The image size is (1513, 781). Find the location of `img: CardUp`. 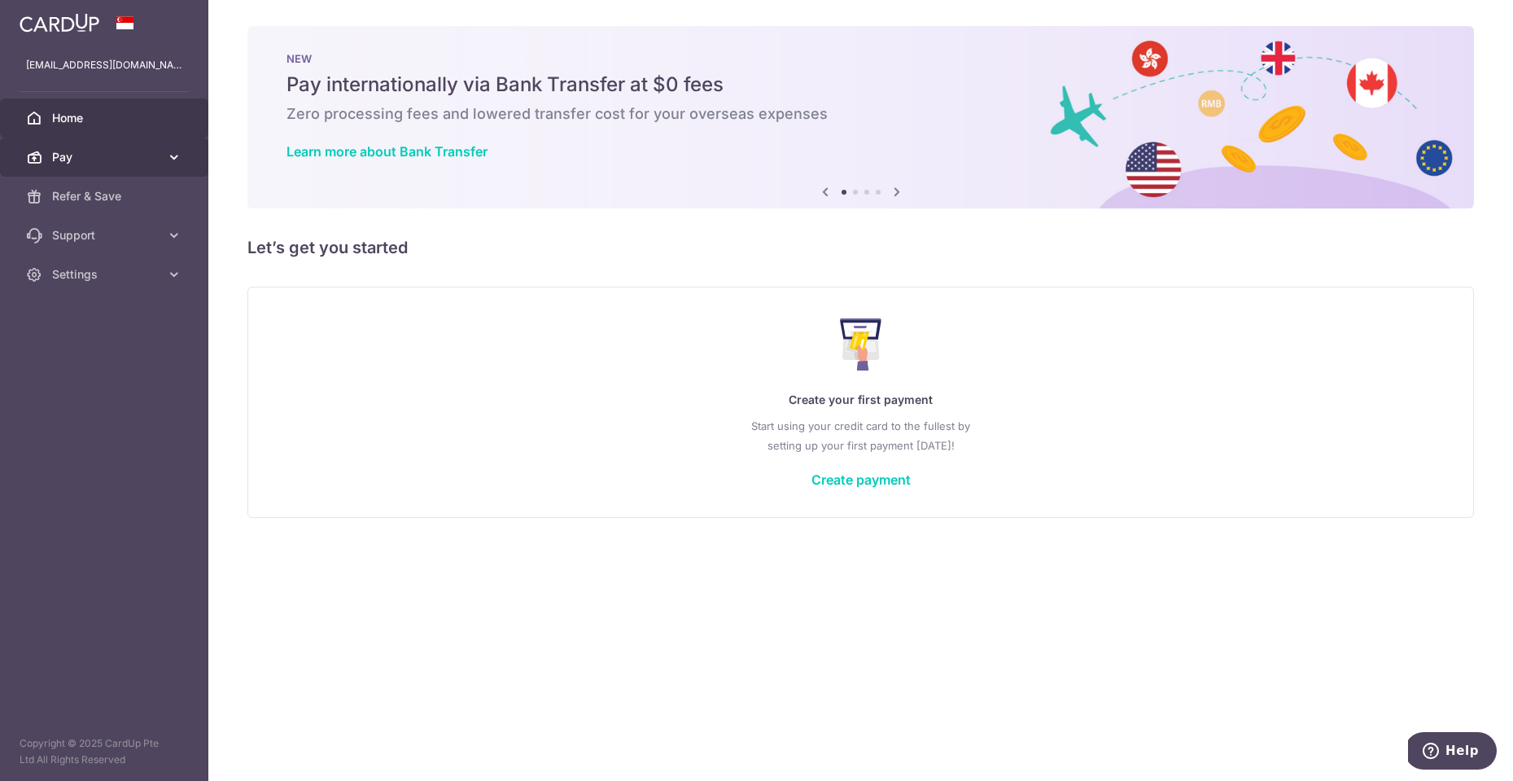

img: CardUp is located at coordinates (59, 23).